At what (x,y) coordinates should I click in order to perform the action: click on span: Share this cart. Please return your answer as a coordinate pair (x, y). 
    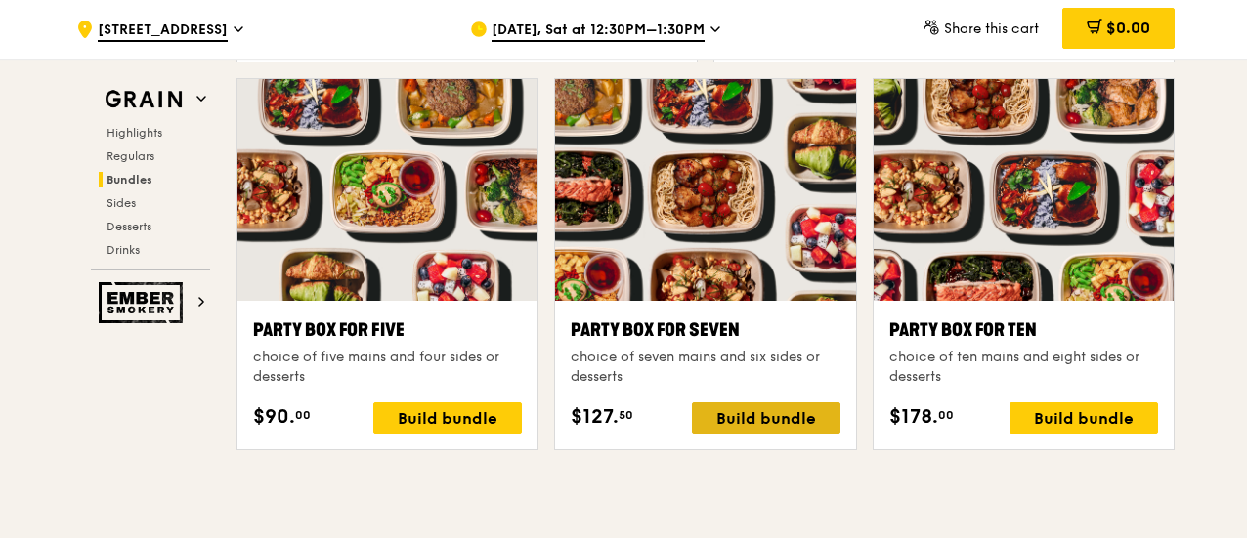
    Looking at the image, I should click on (991, 28).